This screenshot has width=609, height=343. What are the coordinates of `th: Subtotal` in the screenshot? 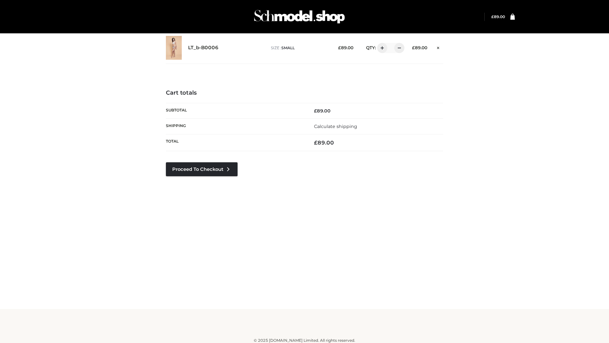 It's located at (235, 110).